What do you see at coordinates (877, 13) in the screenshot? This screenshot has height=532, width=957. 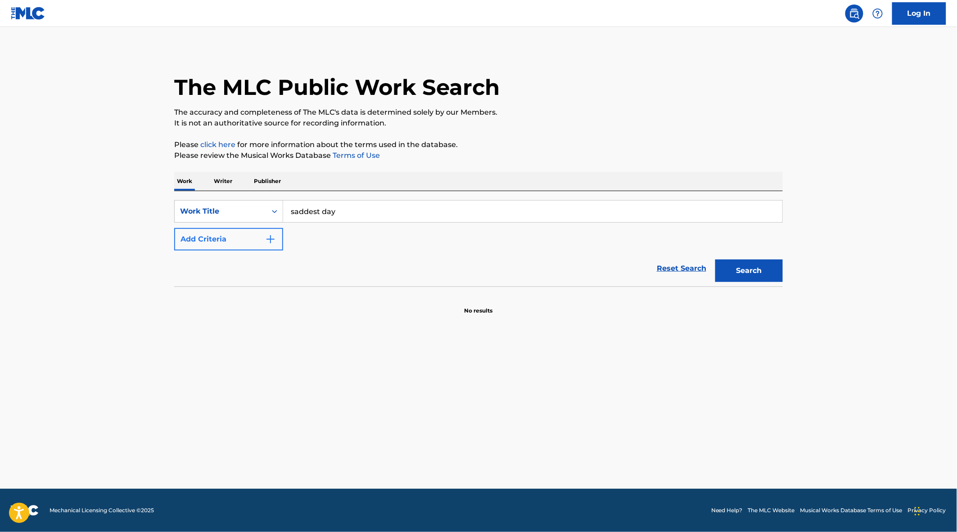 I see `div: Help` at bounding box center [877, 13].